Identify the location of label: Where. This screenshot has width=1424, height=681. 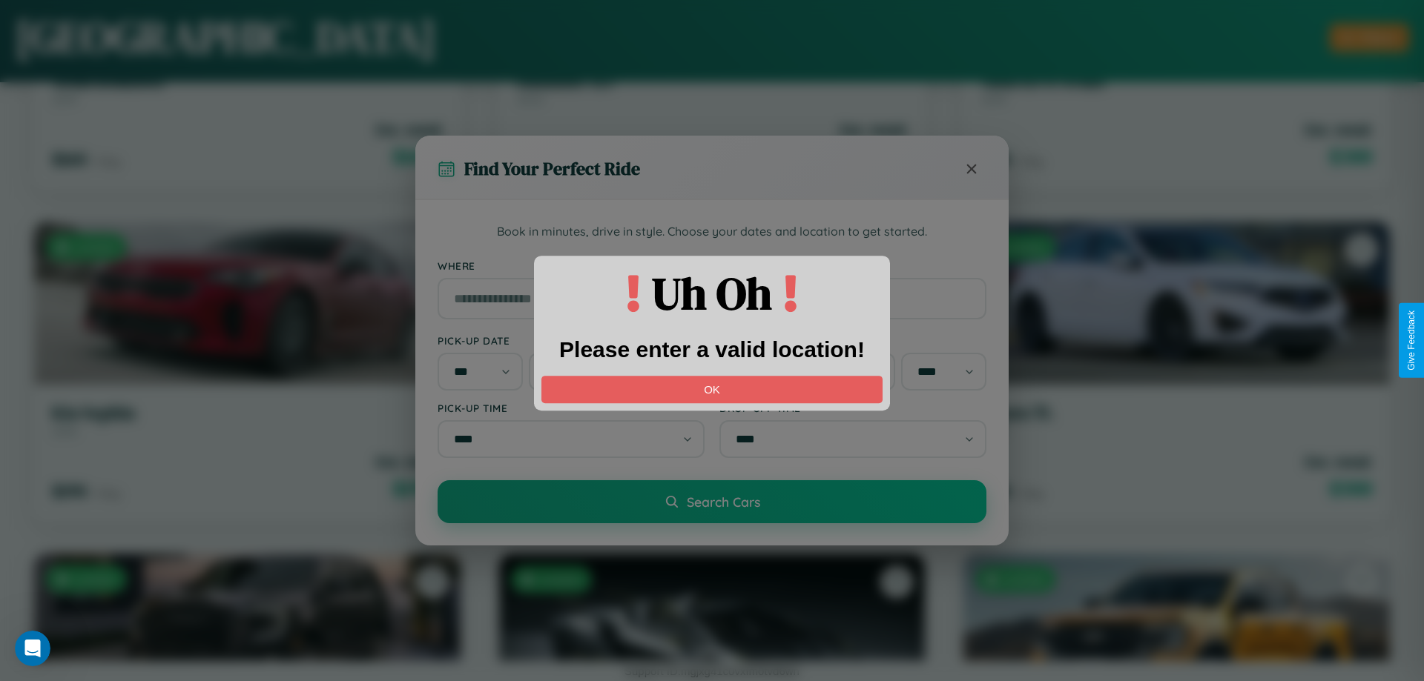
(712, 265).